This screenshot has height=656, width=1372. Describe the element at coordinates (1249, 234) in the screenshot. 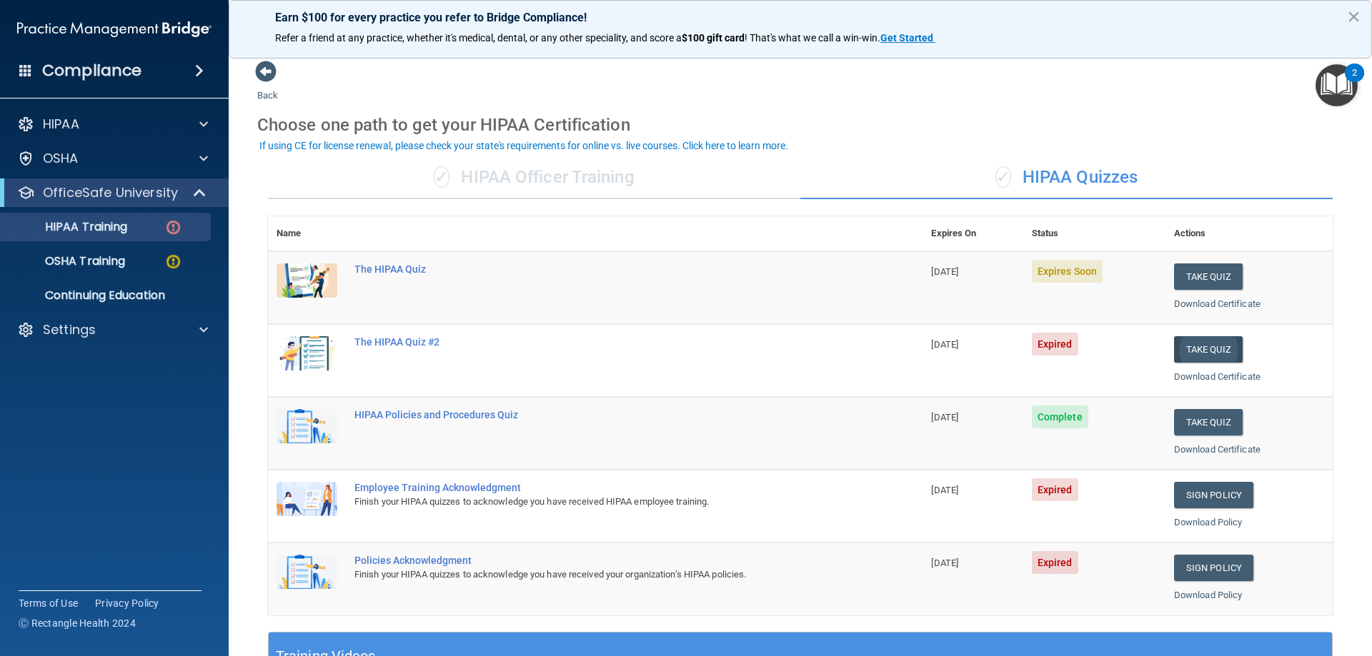

I see `th: Actions` at that location.